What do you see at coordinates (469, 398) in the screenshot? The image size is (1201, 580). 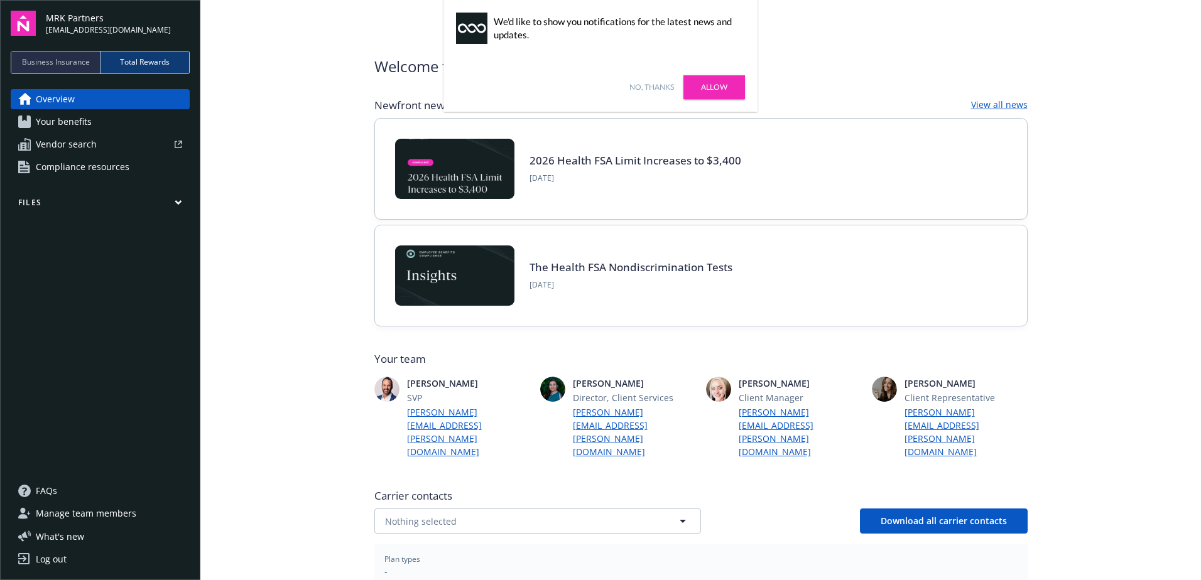 I see `span: SVP` at bounding box center [469, 398].